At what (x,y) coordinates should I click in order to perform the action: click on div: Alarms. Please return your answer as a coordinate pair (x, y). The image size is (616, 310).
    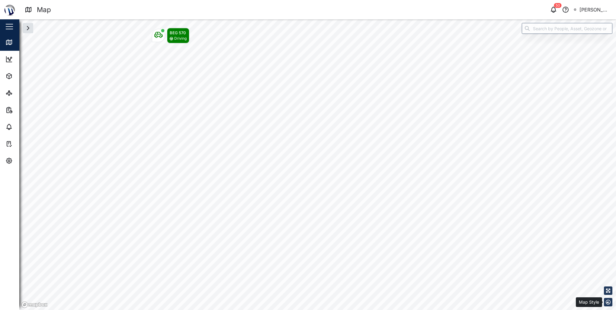
    Looking at the image, I should click on (25, 127).